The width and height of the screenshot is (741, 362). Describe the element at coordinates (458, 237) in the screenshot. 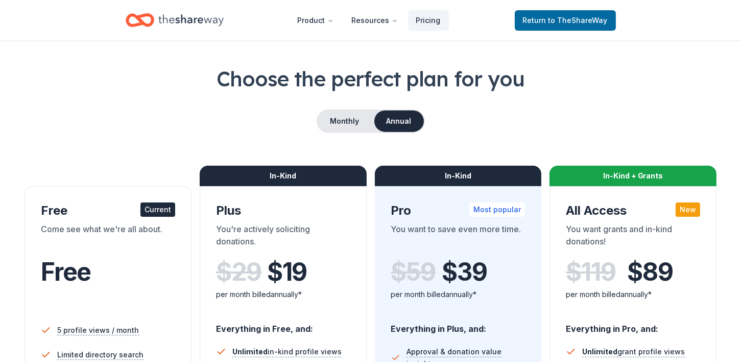

I see `div: You want to save even more time.` at that location.